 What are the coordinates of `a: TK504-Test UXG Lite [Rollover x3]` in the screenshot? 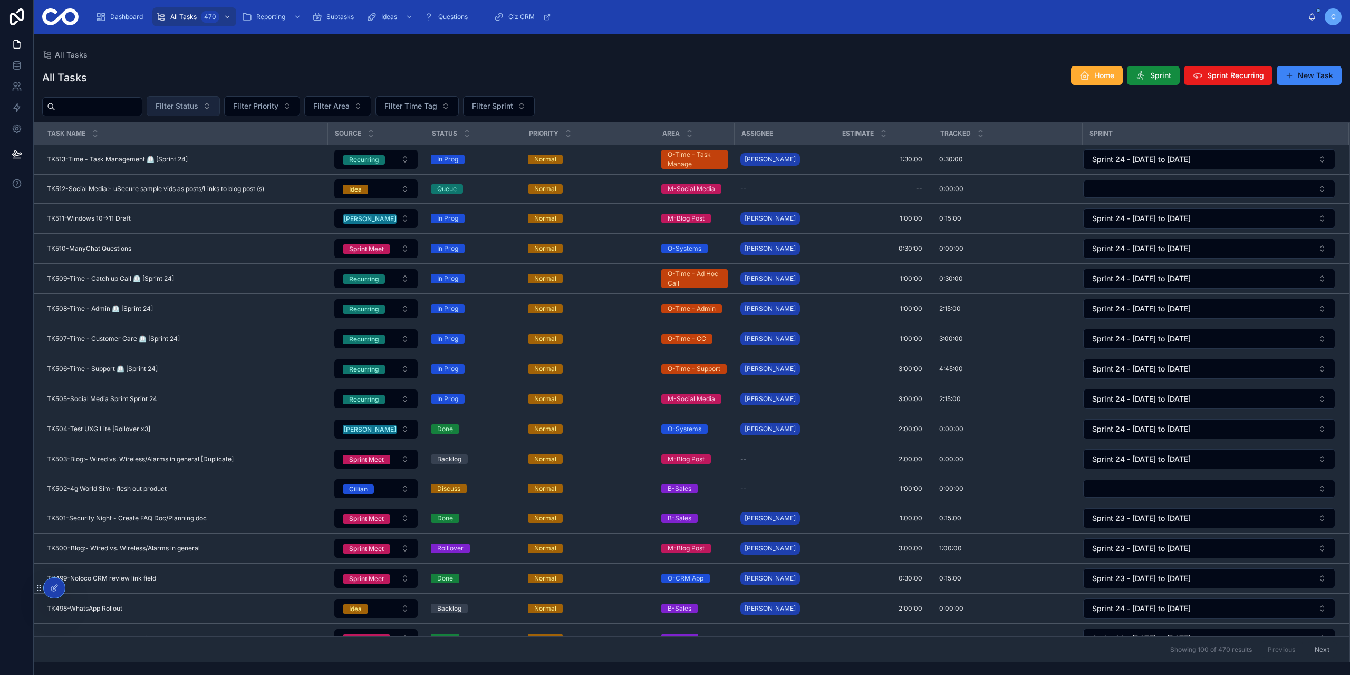 It's located at (184, 429).